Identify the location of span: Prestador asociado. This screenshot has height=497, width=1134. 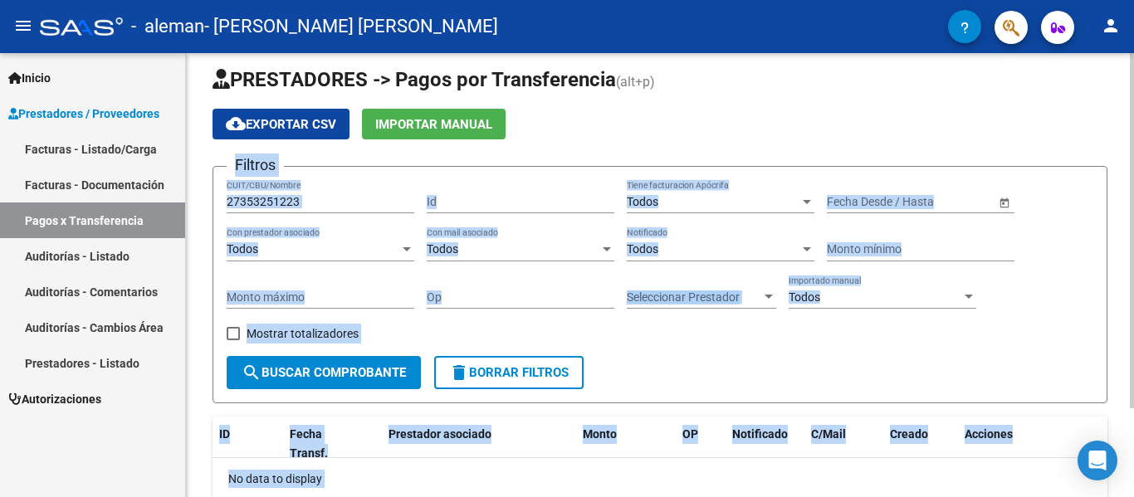
(440, 434).